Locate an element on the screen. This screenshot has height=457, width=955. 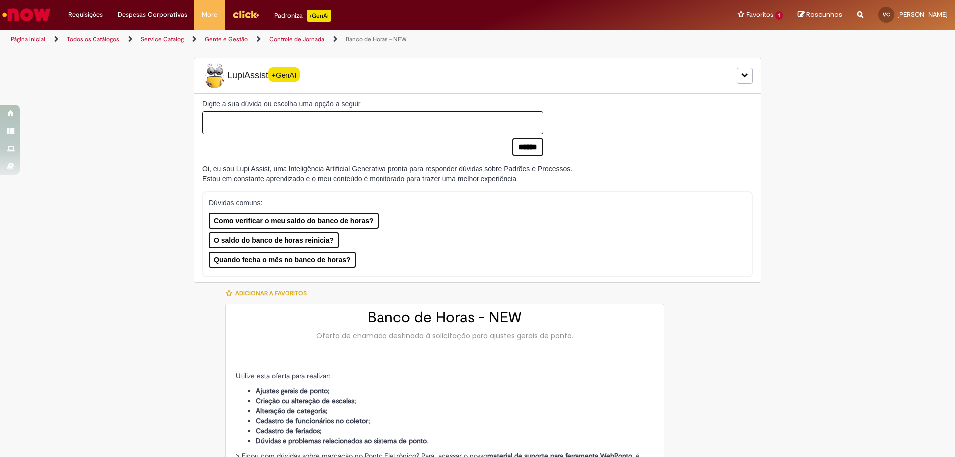
span: LupiAssist is located at coordinates (251, 76).